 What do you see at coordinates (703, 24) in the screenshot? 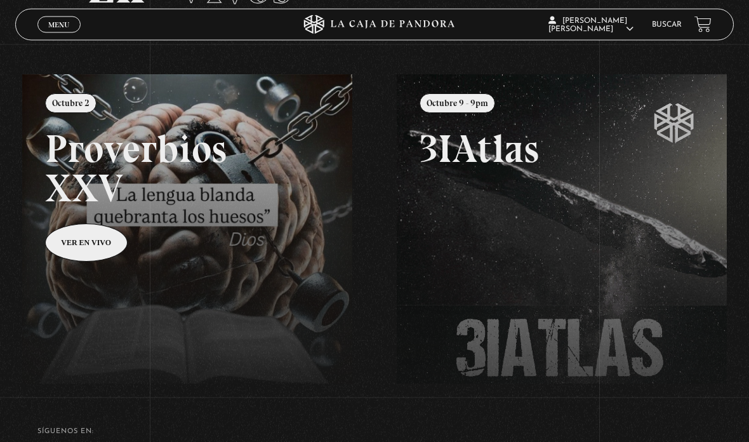
I see `a: View your shopping cart` at bounding box center [703, 24].